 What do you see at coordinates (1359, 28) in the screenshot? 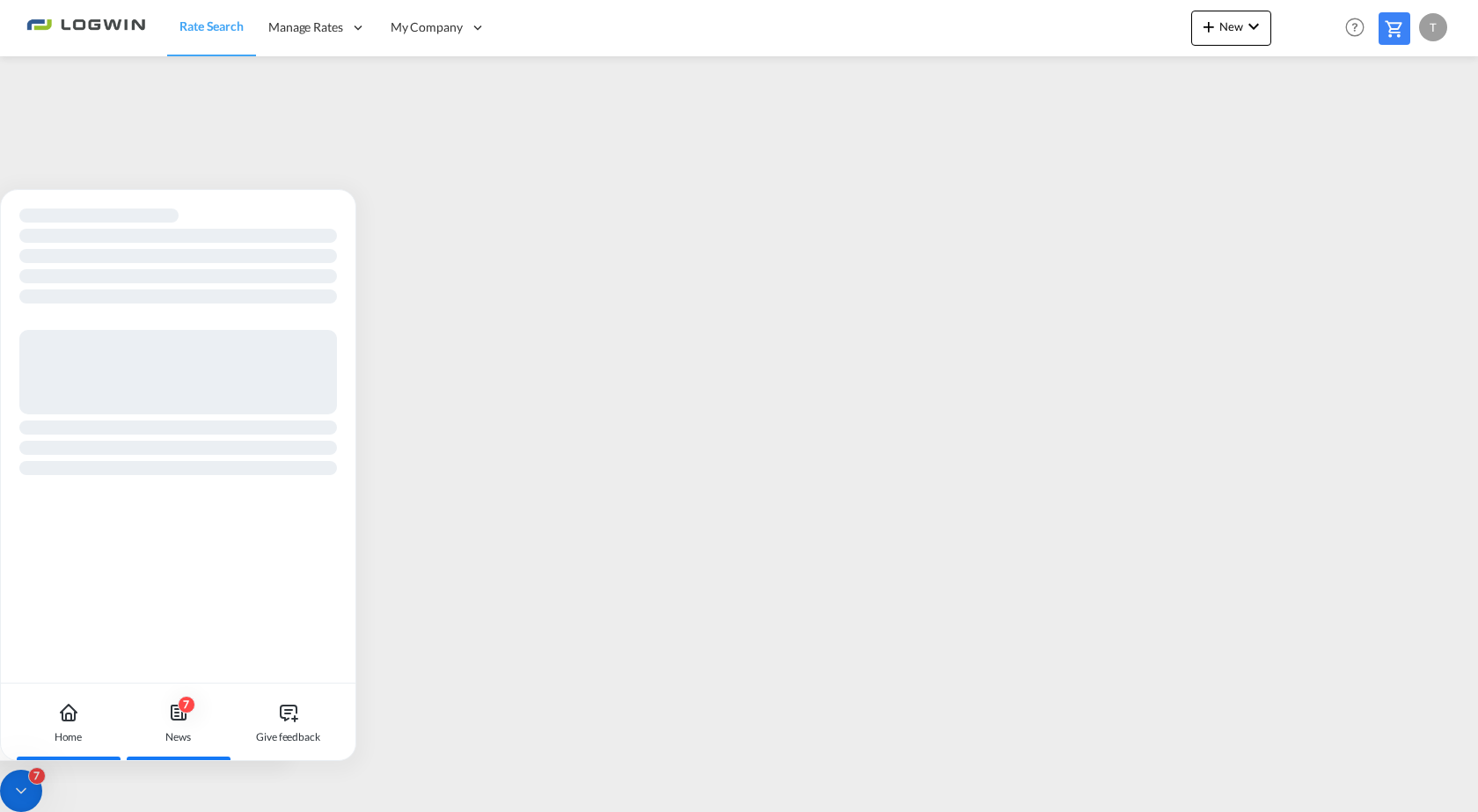
I see `div: Help` at bounding box center [1359, 28].